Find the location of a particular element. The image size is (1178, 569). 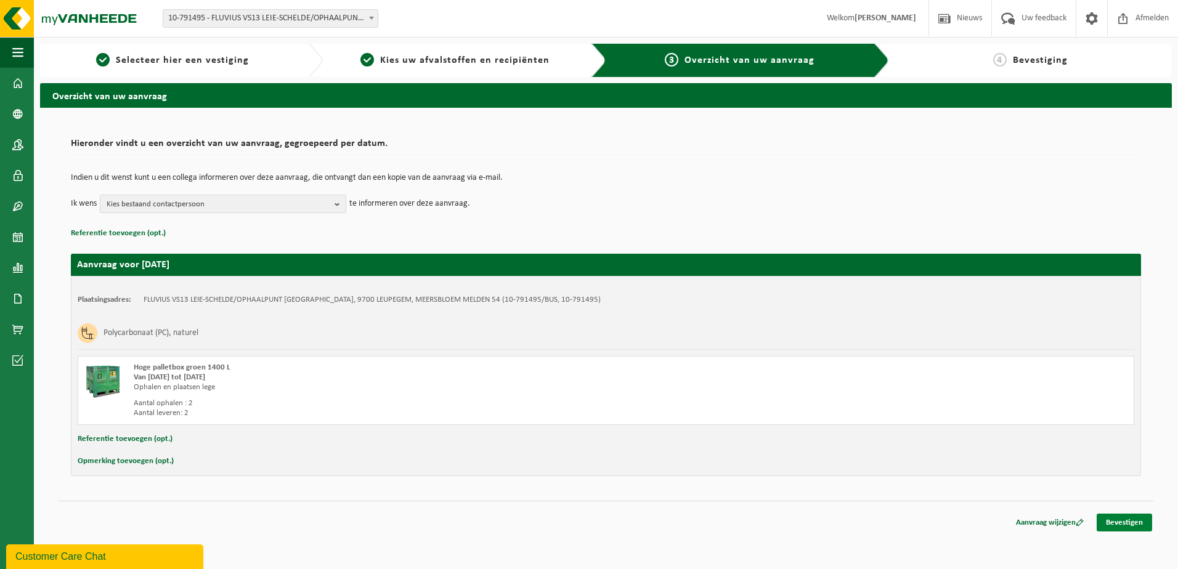

span: 1 is located at coordinates (103, 60).